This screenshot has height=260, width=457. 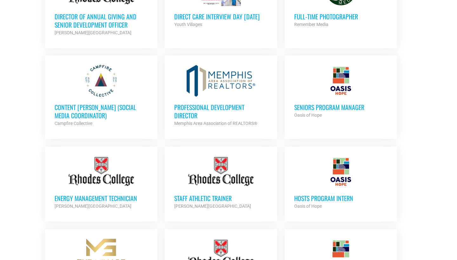 I want to click on h3: Full-Time Photographer, so click(x=341, y=17).